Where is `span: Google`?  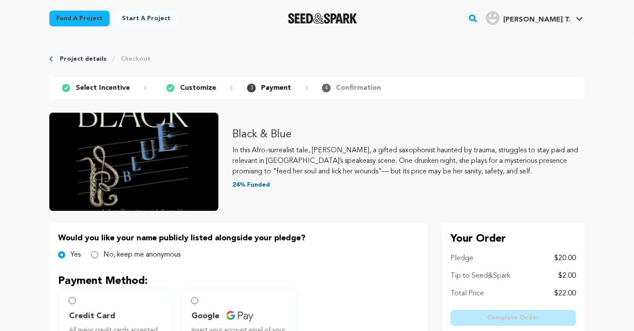
span: Google is located at coordinates (205, 316).